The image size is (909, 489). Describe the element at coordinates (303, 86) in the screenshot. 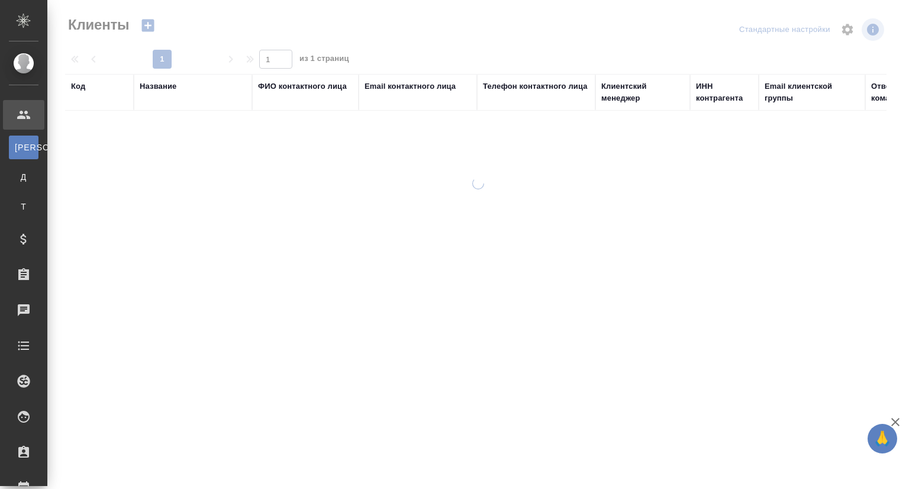

I see `div: ФИО контактного лица` at that location.